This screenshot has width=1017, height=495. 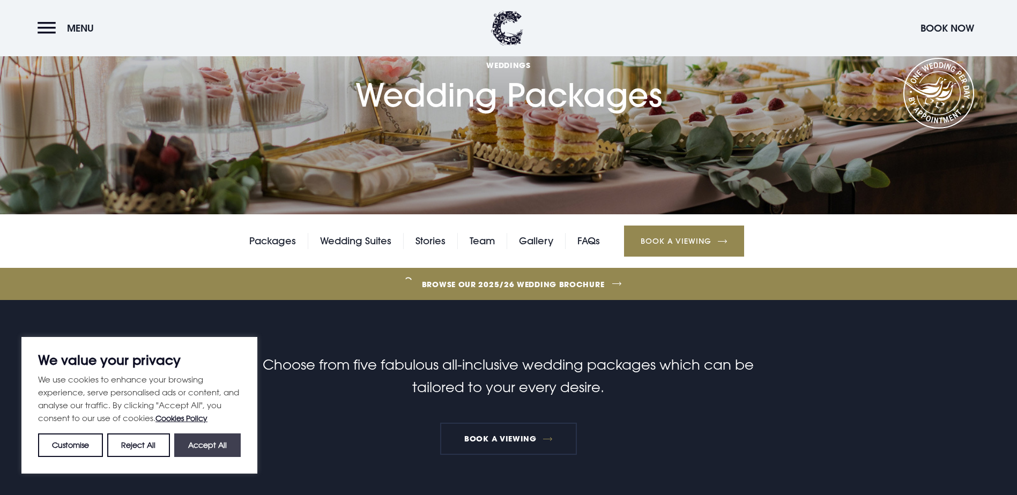 I want to click on button: Menu, so click(x=68, y=28).